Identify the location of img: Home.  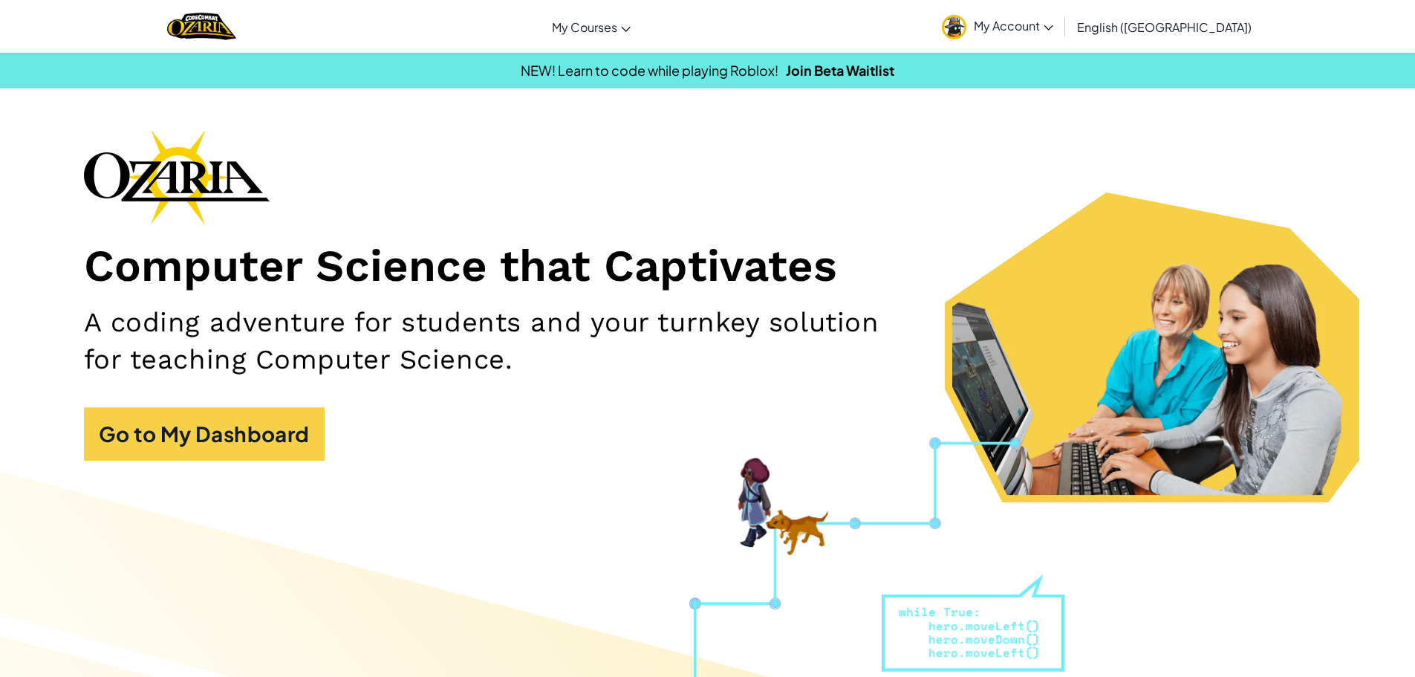
(201, 26).